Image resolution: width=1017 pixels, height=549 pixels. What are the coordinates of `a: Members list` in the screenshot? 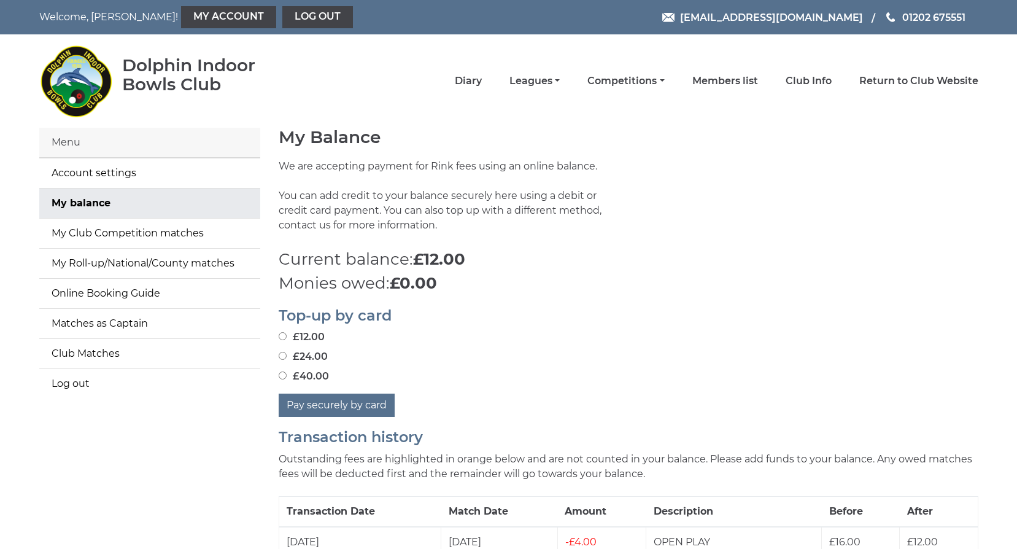 It's located at (725, 81).